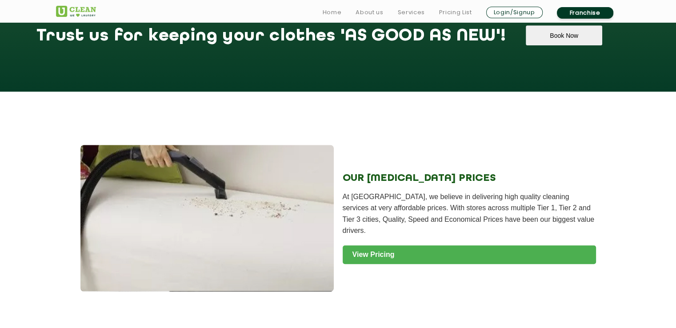  What do you see at coordinates (411, 12) in the screenshot?
I see `a: Services` at bounding box center [411, 12].